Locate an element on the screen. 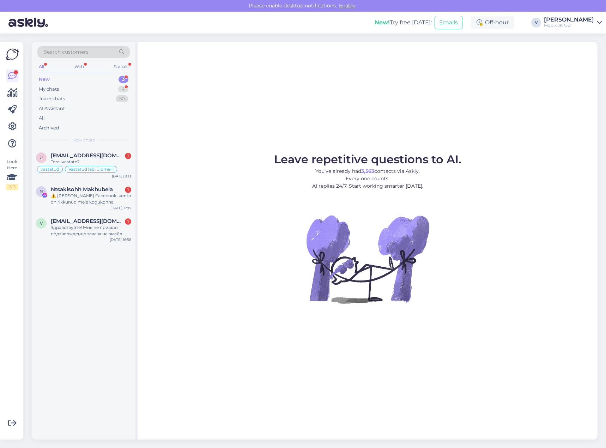 Image resolution: width=606 pixels, height=448 pixels. span: varlamova.aali@gmail.com is located at coordinates (88, 221).